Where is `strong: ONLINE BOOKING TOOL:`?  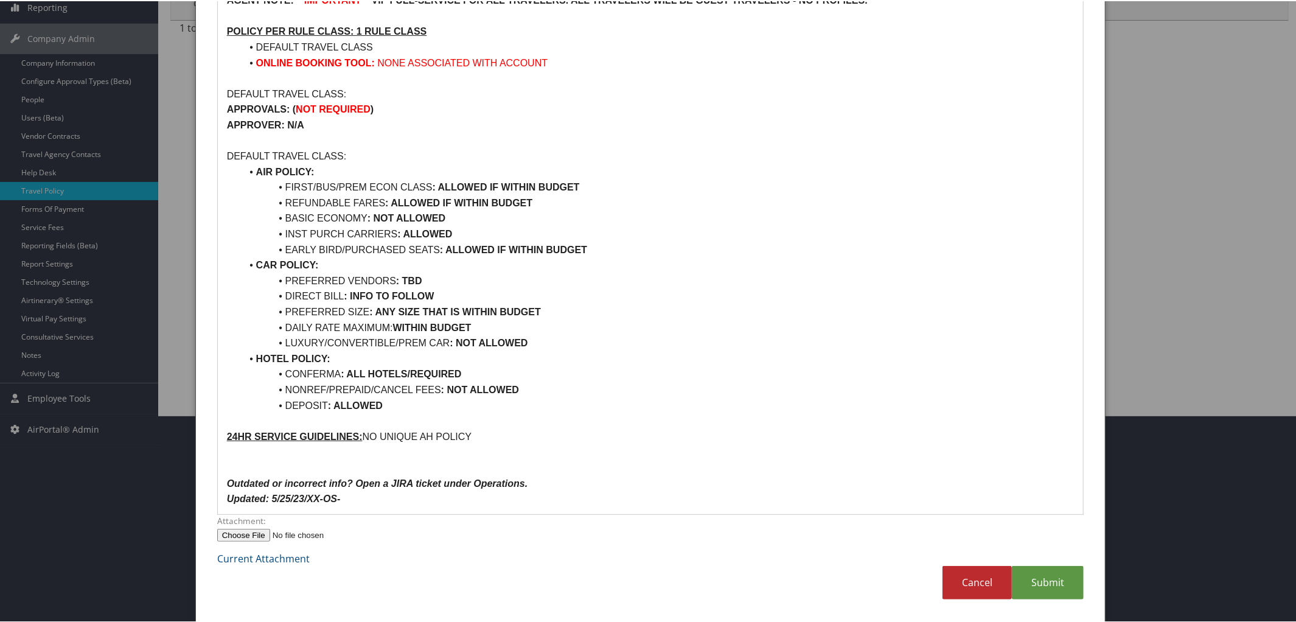
strong: ONLINE BOOKING TOOL: is located at coordinates (315, 61).